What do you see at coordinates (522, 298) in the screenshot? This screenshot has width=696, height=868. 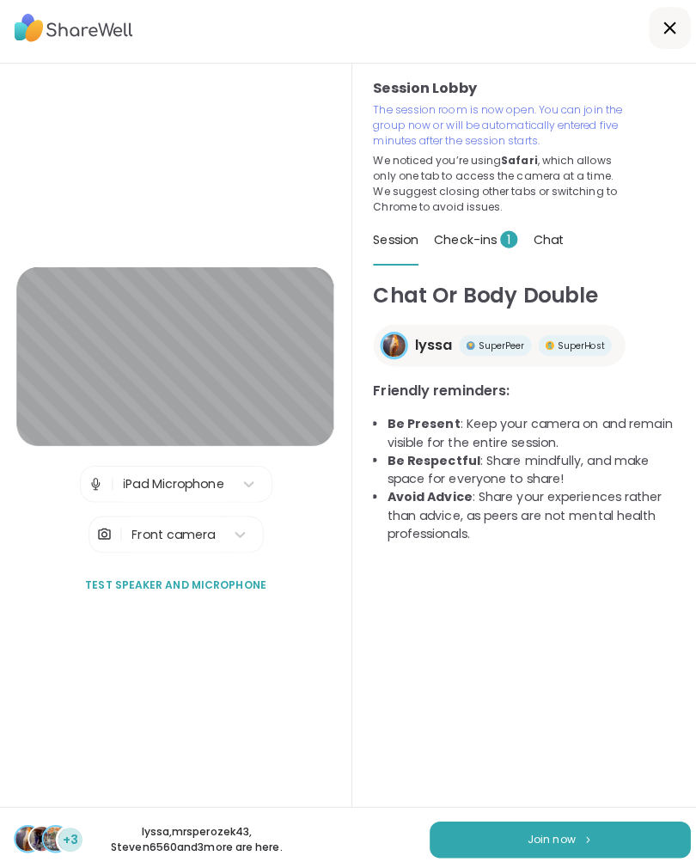 I see `h1: Chat Or Body Double` at bounding box center [522, 298].